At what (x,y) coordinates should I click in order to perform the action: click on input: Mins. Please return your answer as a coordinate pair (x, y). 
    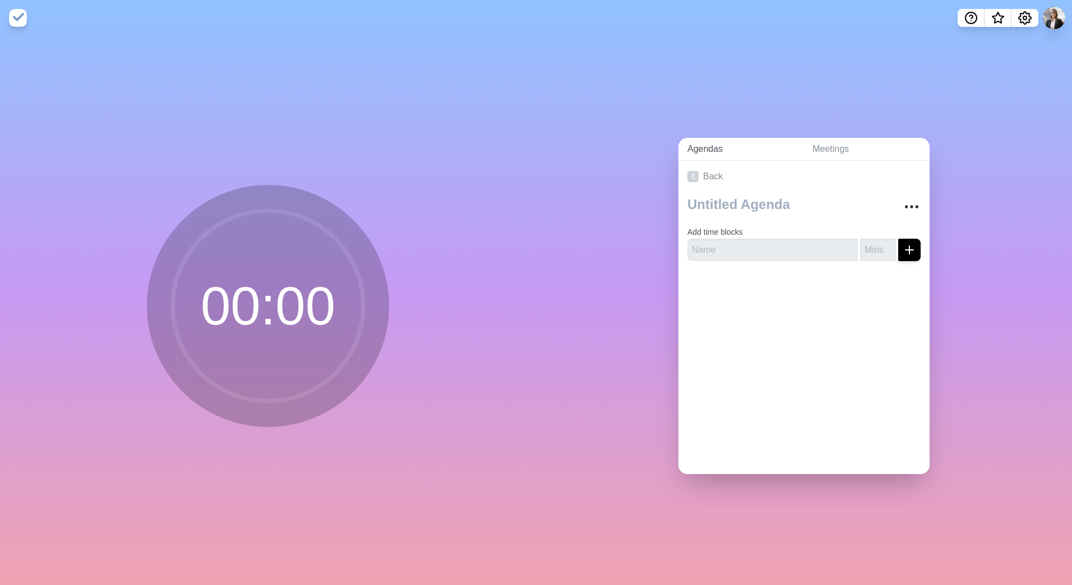
    Looking at the image, I should click on (878, 250).